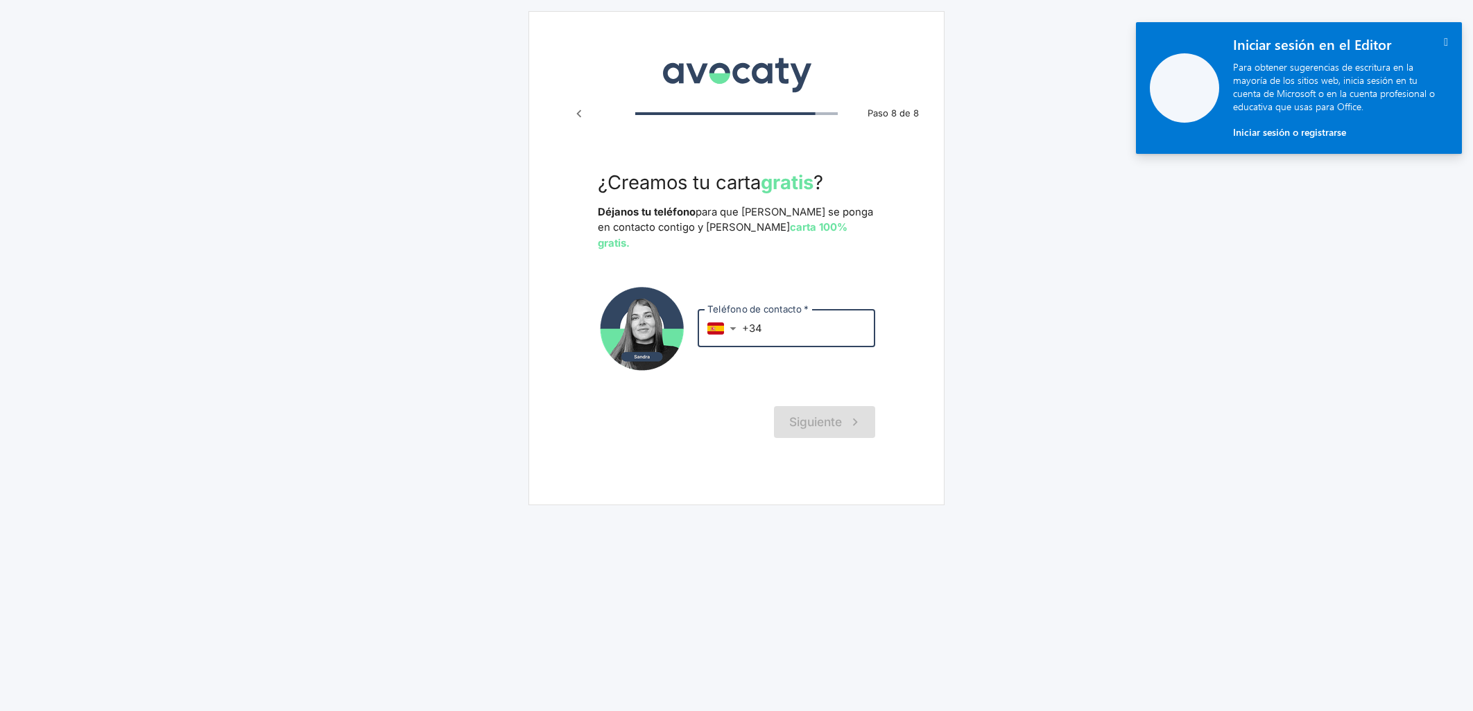 The image size is (1473, 711). Describe the element at coordinates (646, 212) in the screenshot. I see `strong: Déjanos tu teléfono` at that location.